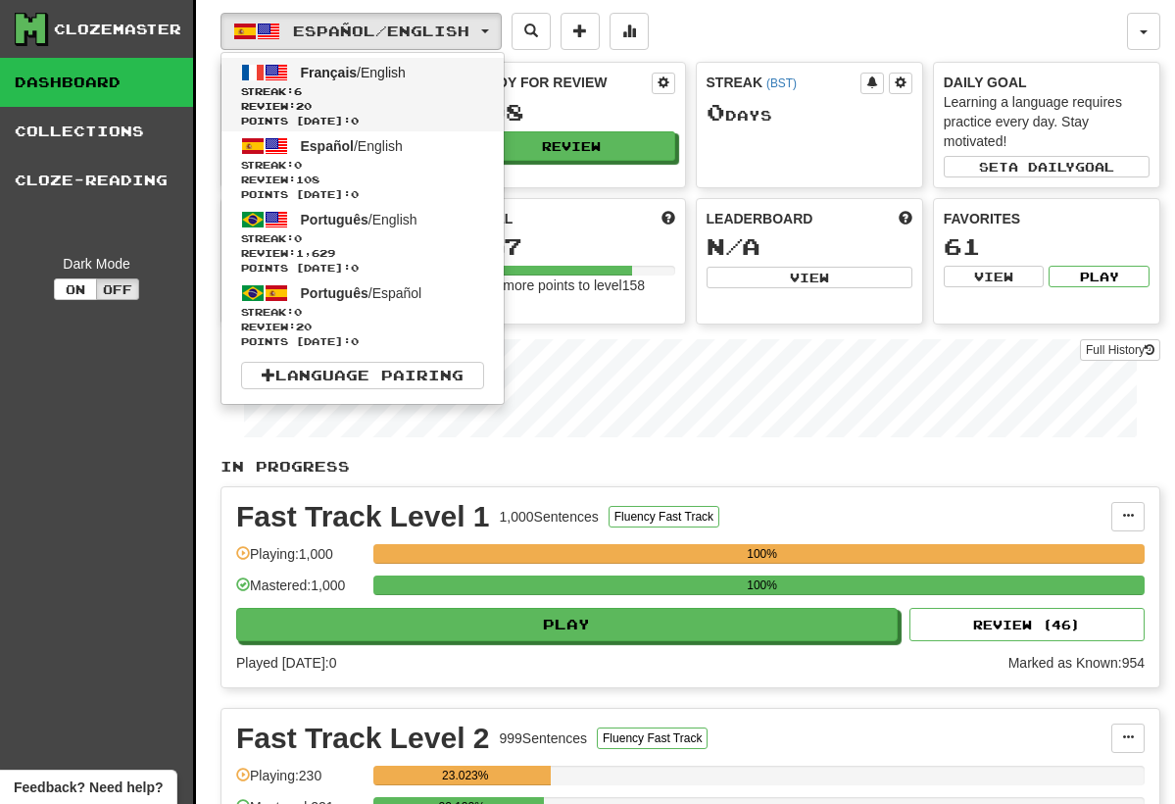  Describe the element at coordinates (298, 91) in the screenshot. I see `span: 6` at that location.